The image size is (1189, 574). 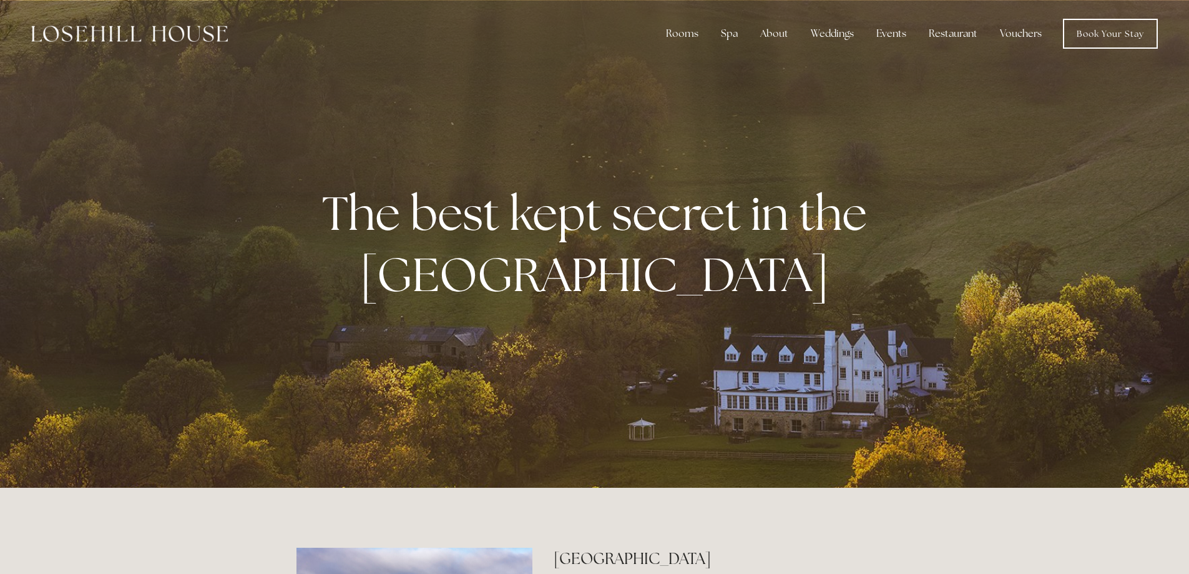 What do you see at coordinates (774, 34) in the screenshot?
I see `div: About` at bounding box center [774, 34].